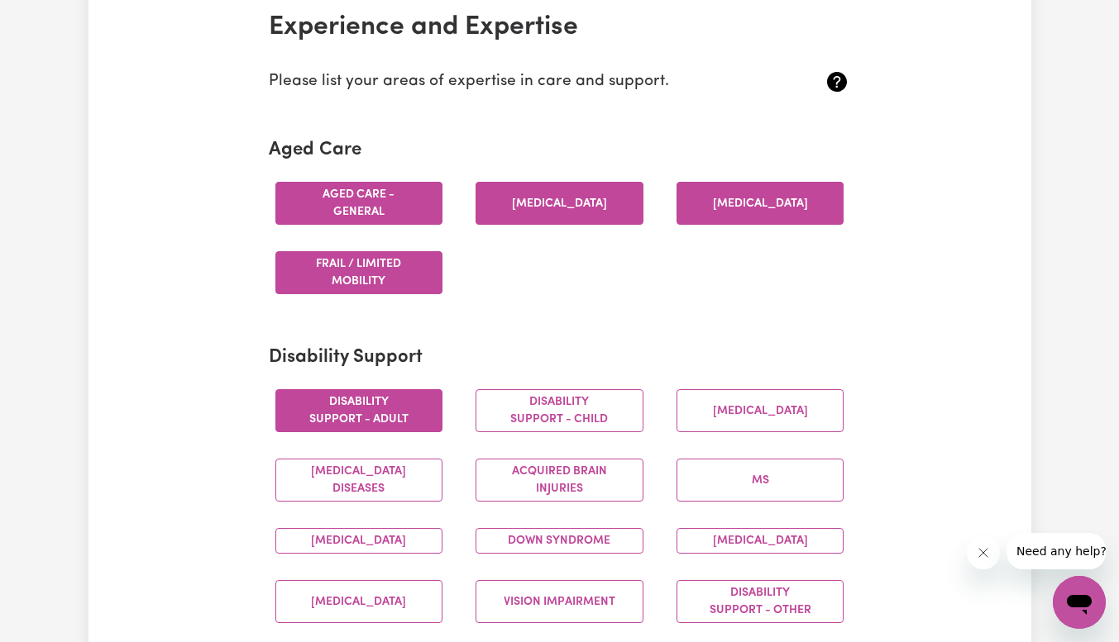 The width and height of the screenshot is (1119, 642). Describe the element at coordinates (511, 82) in the screenshot. I see `p: Please list your areas of expertise in care and support.` at that location.